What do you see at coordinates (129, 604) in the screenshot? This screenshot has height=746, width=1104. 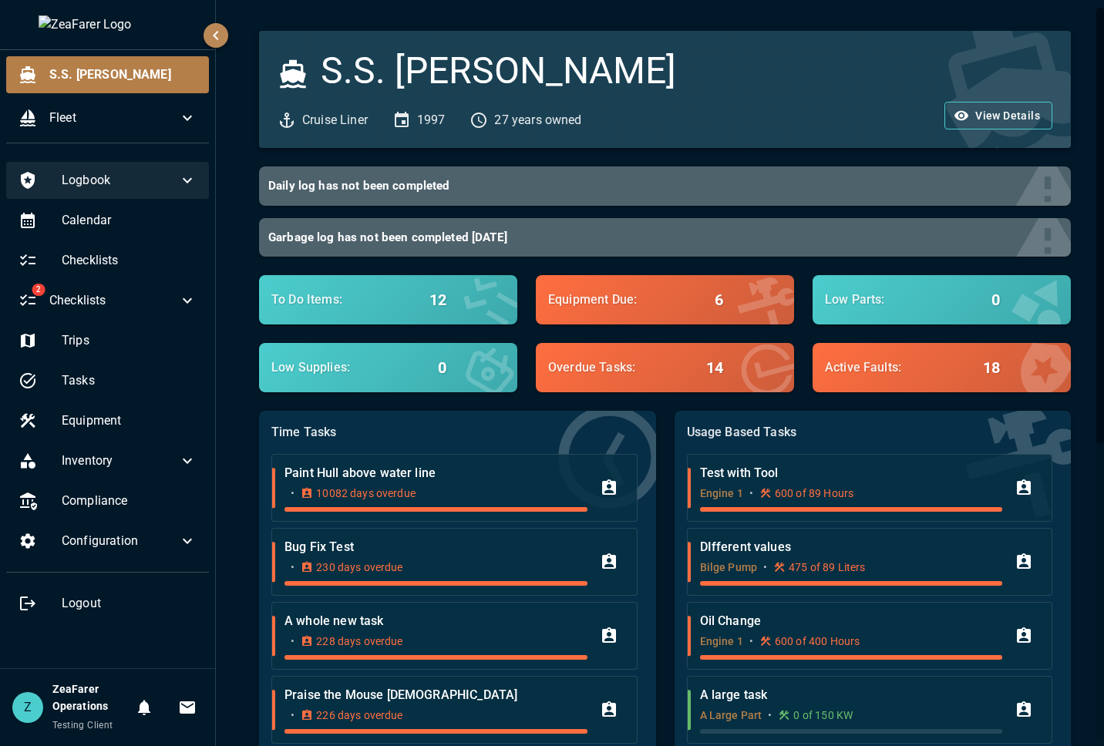 I see `span: Logout` at bounding box center [129, 604].